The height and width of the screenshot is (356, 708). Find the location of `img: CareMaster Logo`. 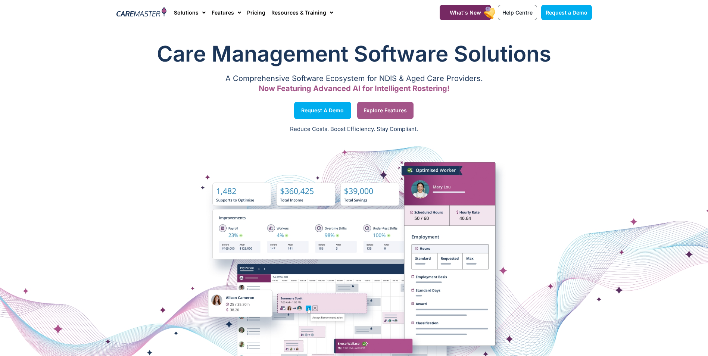

img: CareMaster Logo is located at coordinates (141, 13).